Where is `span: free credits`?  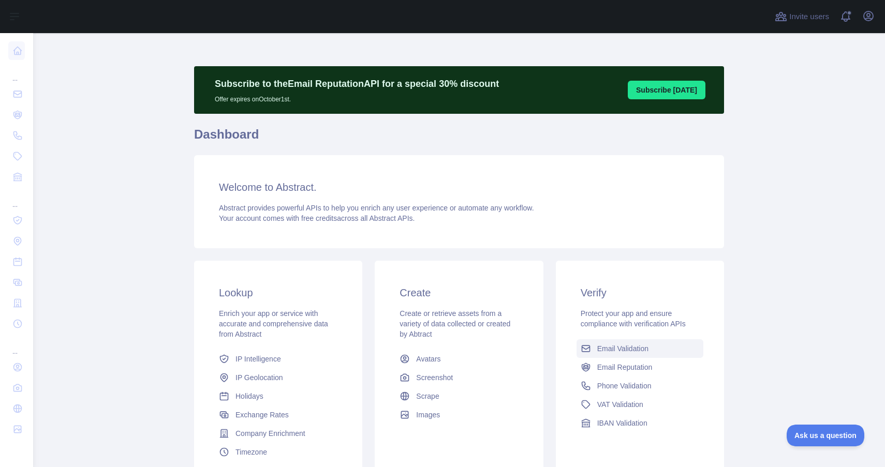 span: free credits is located at coordinates (319, 218).